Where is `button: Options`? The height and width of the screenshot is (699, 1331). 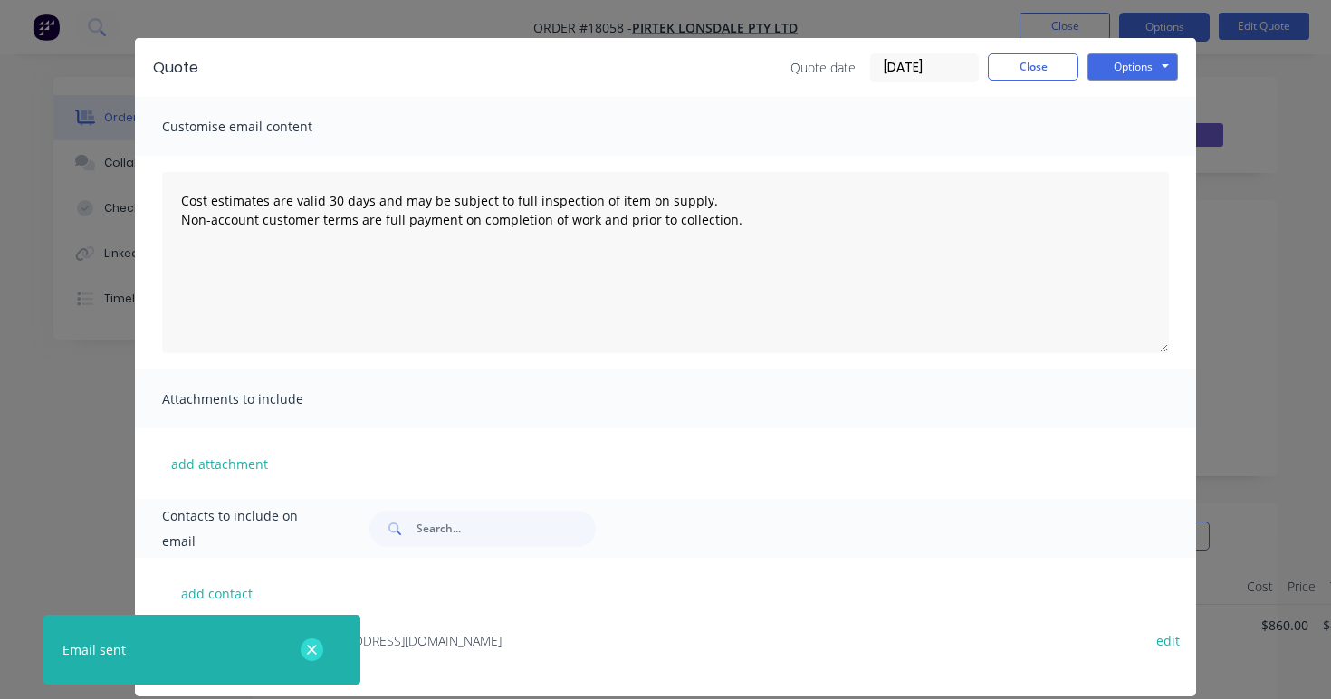
button: Options is located at coordinates (1133, 67).